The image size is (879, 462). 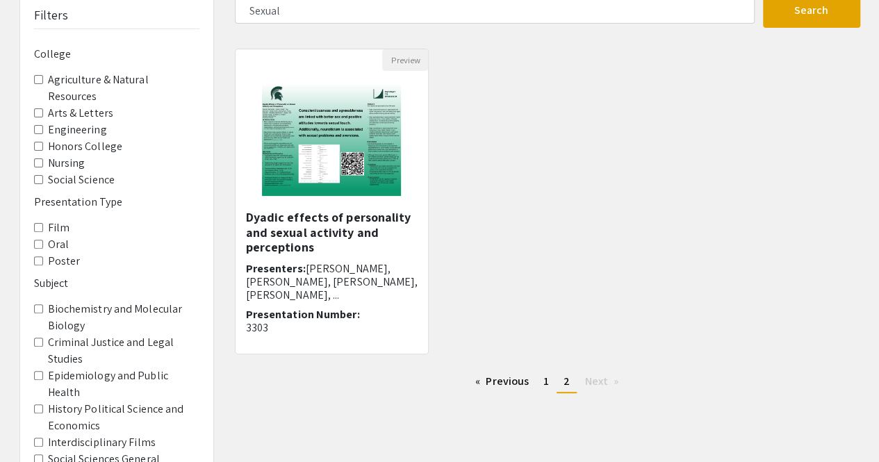 I want to click on img: <p>Dyadic effects of personality and sexual activity and perceptions</p>, so click(x=331, y=140).